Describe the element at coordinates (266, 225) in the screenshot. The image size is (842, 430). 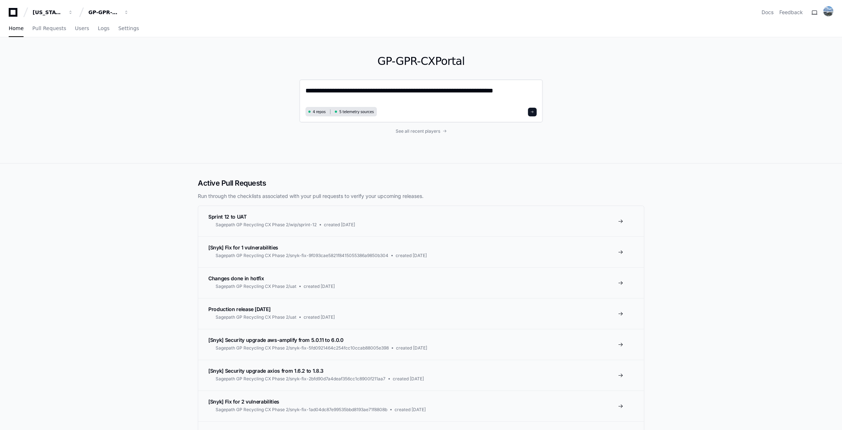
I see `span: Sagepath GP Recycling CX Phase 2/wip/sprint-12` at that location.